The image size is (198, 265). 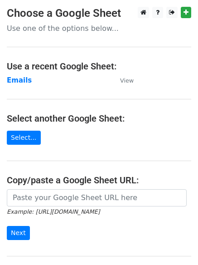 I want to click on a: View, so click(x=122, y=80).